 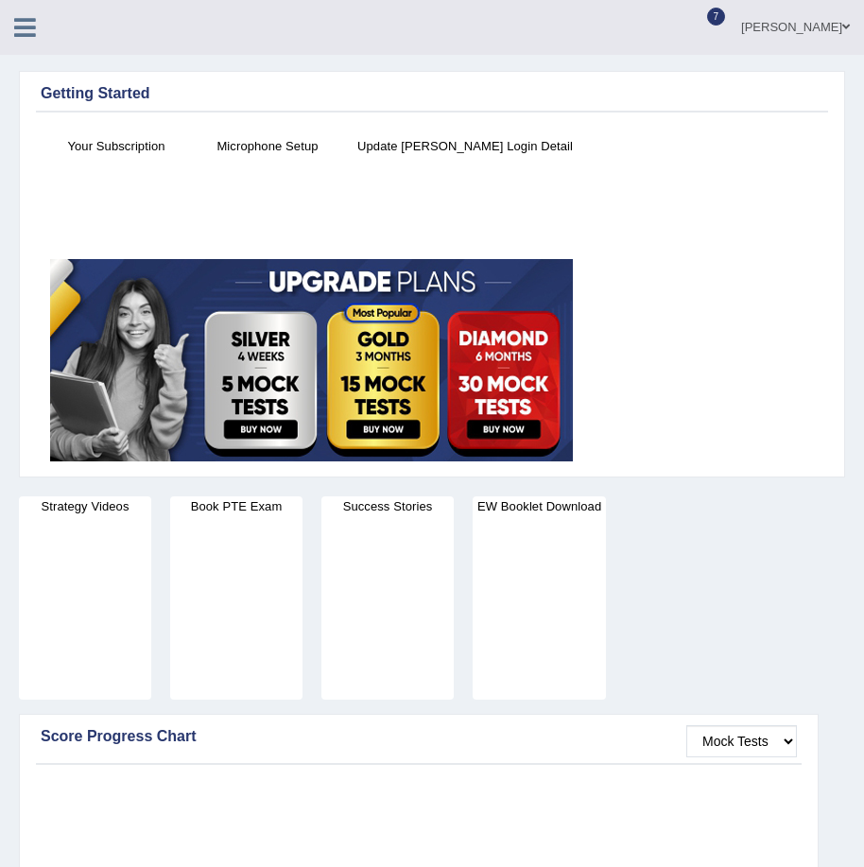 What do you see at coordinates (85, 506) in the screenshot?
I see `h4: Strategy Videos` at bounding box center [85, 506].